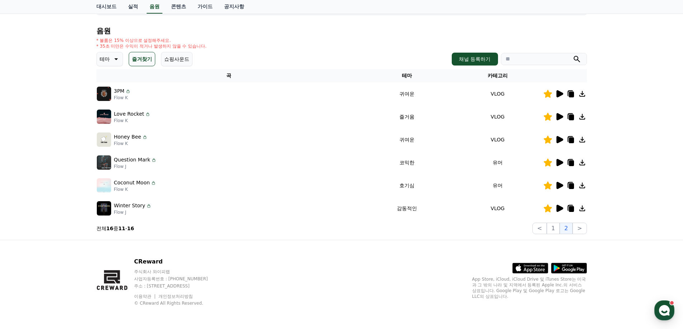  What do you see at coordinates (145, 297) in the screenshot?
I see `a: 이용약관` at bounding box center [145, 297].